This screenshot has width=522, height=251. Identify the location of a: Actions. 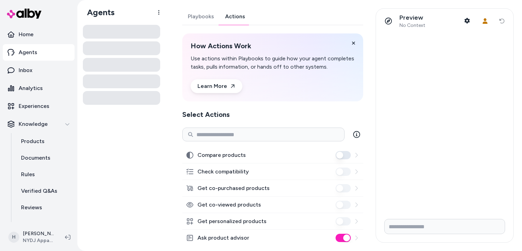
(235, 17).